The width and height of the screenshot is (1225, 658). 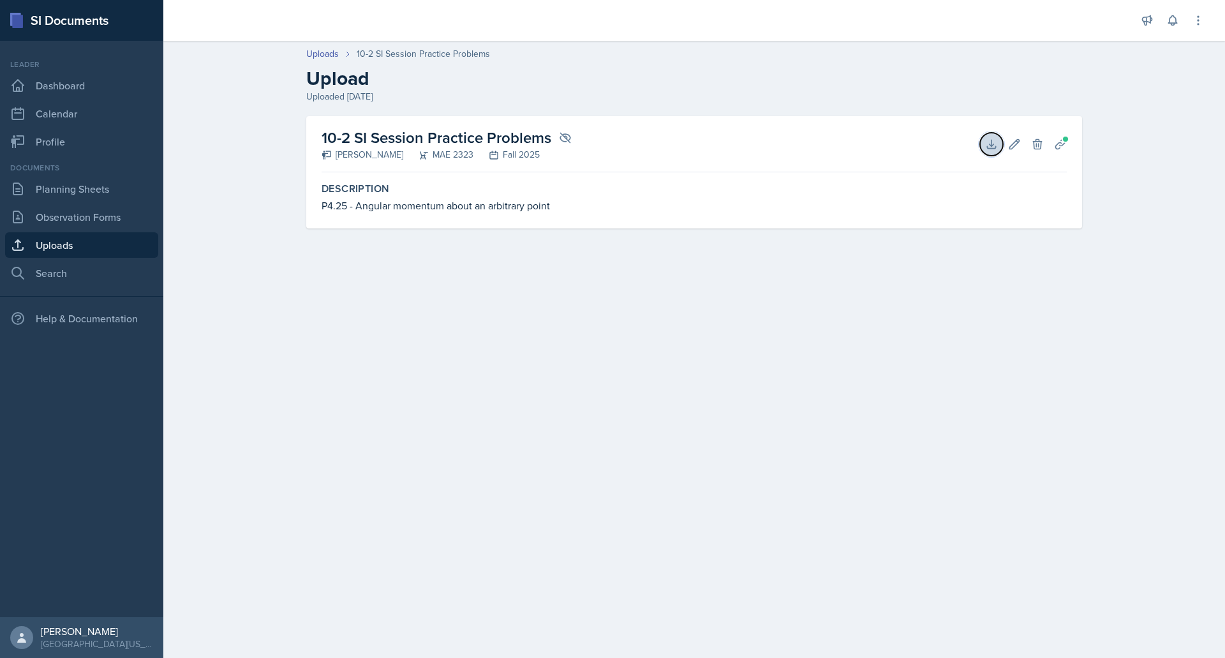 What do you see at coordinates (423, 54) in the screenshot?
I see `div: 10-2 SI Session Practice Problems` at bounding box center [423, 54].